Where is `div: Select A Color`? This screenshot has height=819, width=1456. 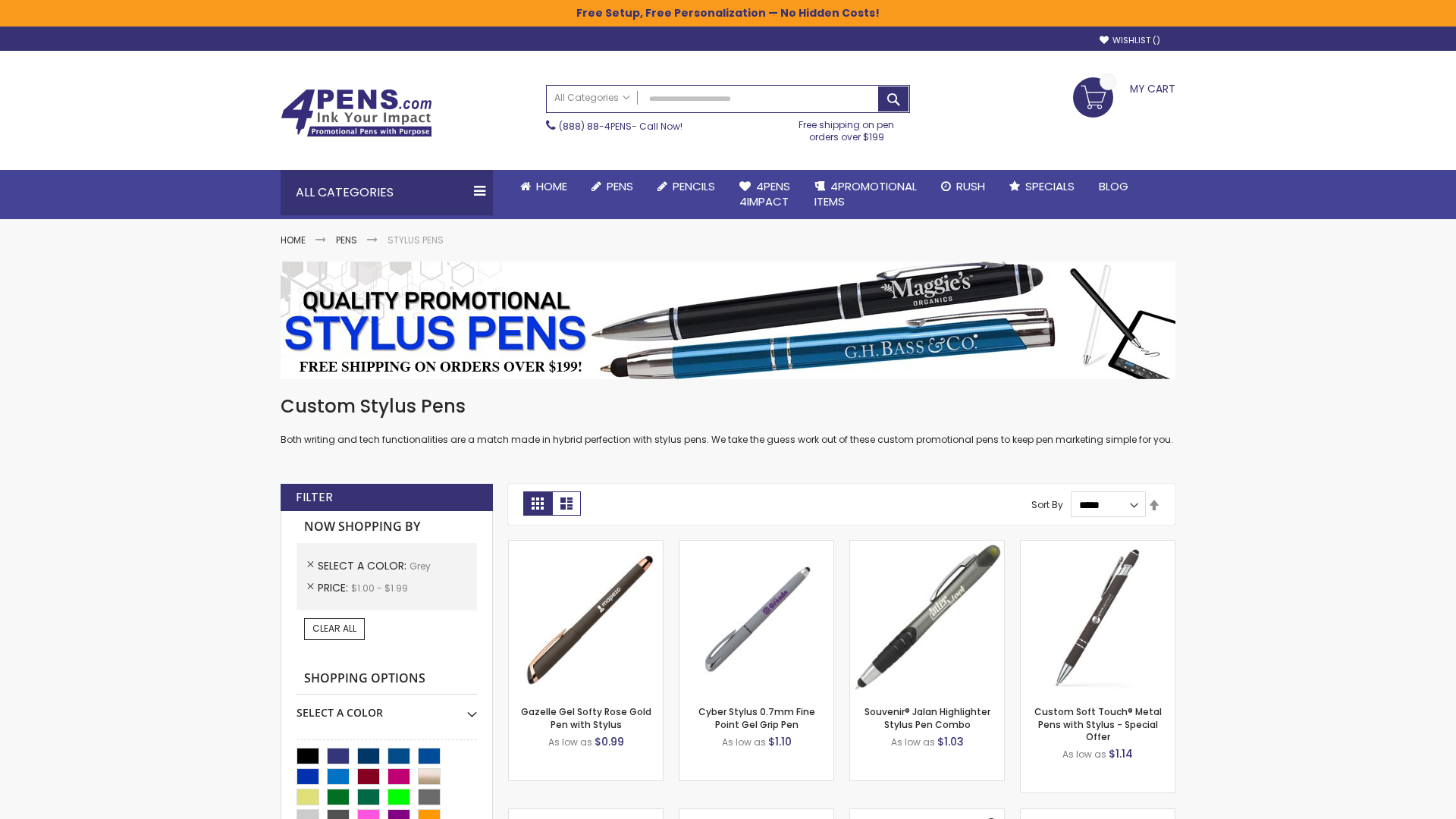
div: Select A Color is located at coordinates (387, 707).